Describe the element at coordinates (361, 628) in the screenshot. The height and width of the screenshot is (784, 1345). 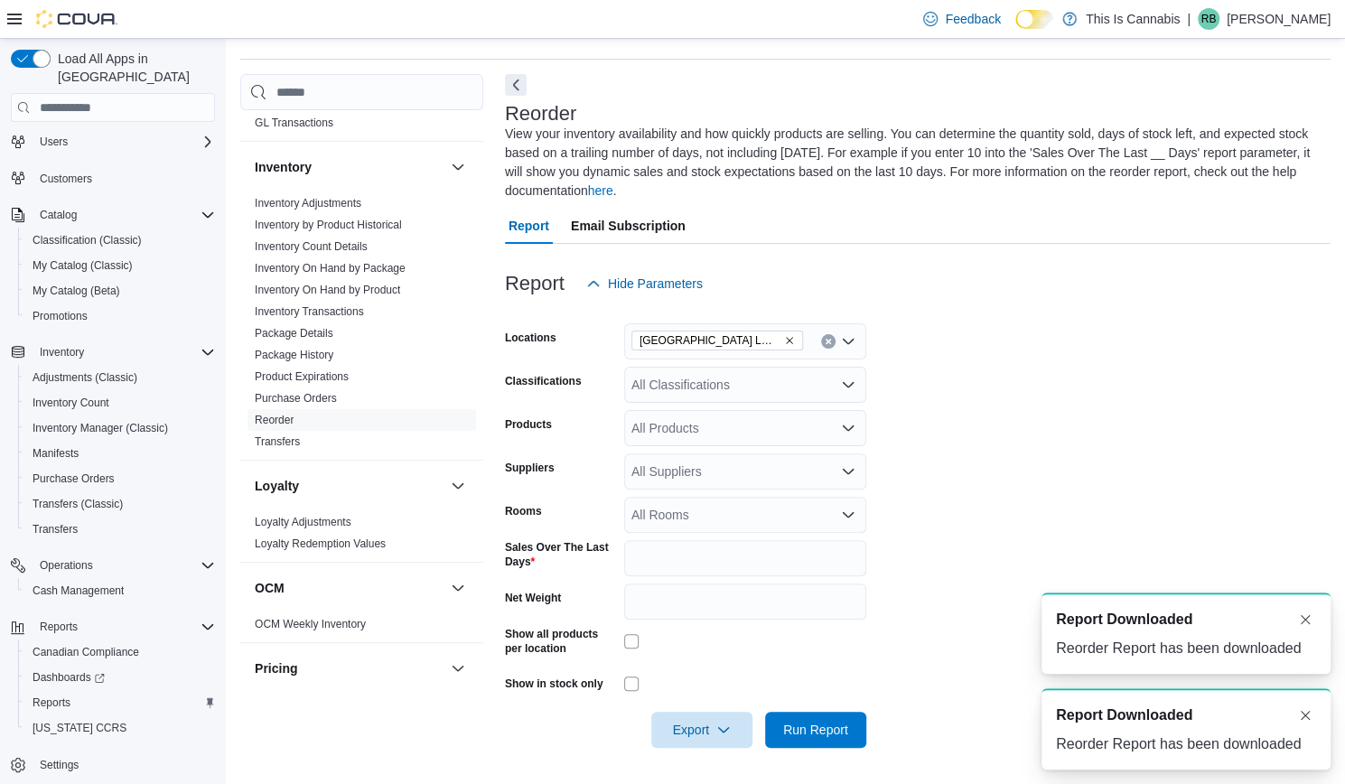
I see `div: OCM` at that location.